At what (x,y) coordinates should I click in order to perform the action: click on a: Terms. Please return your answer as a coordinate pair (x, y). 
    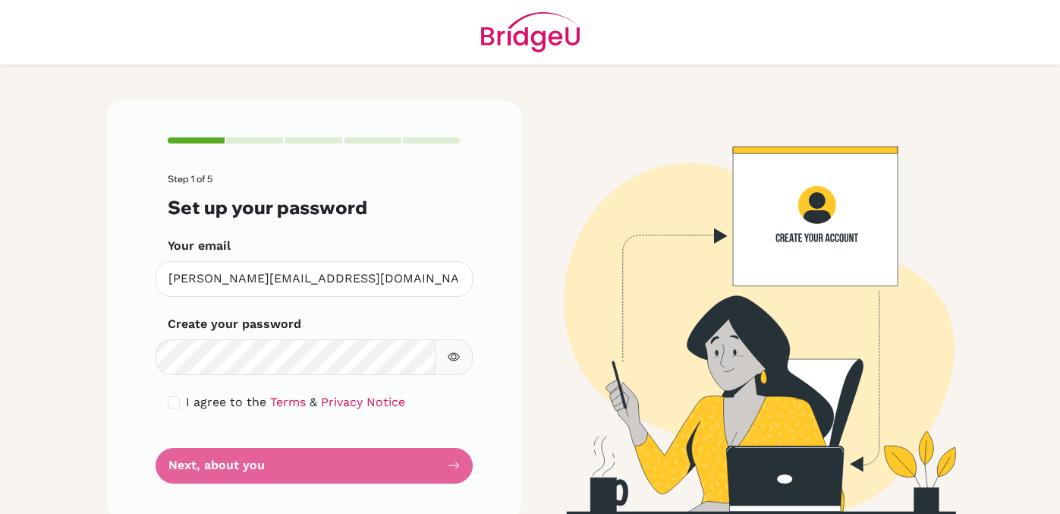
    Looking at the image, I should click on (288, 401).